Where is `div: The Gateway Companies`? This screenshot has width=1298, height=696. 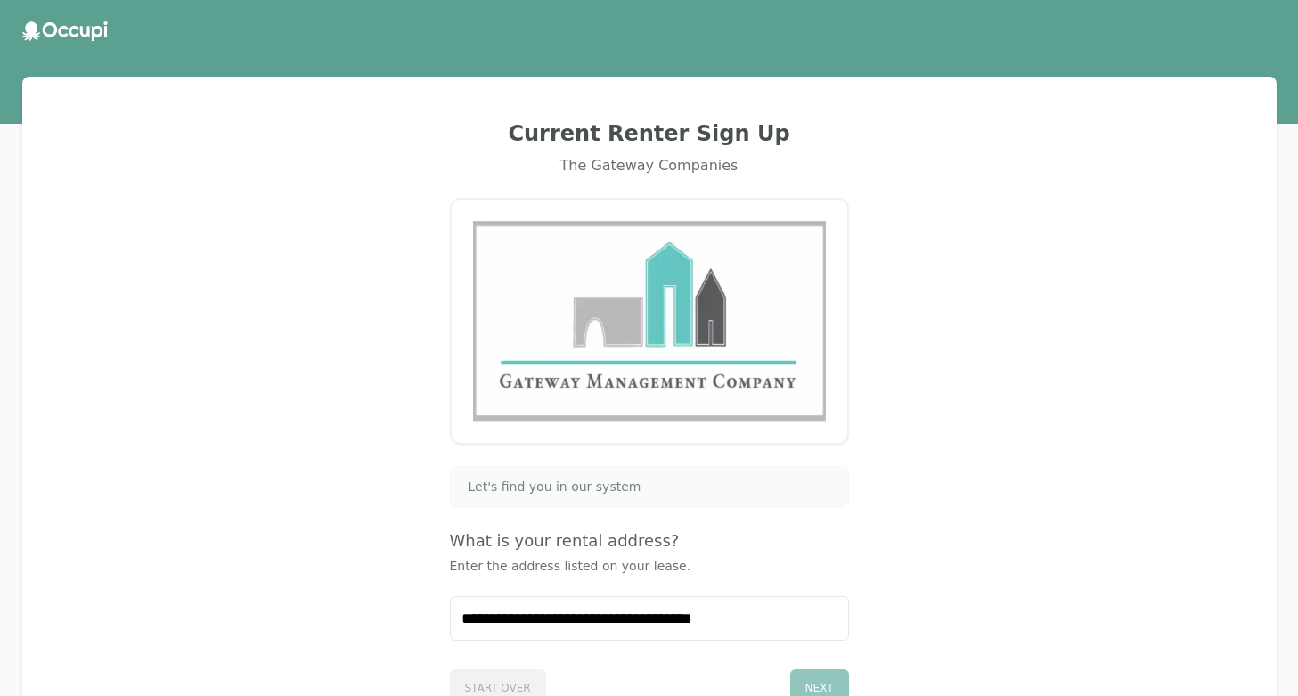 div: The Gateway Companies is located at coordinates (650, 166).